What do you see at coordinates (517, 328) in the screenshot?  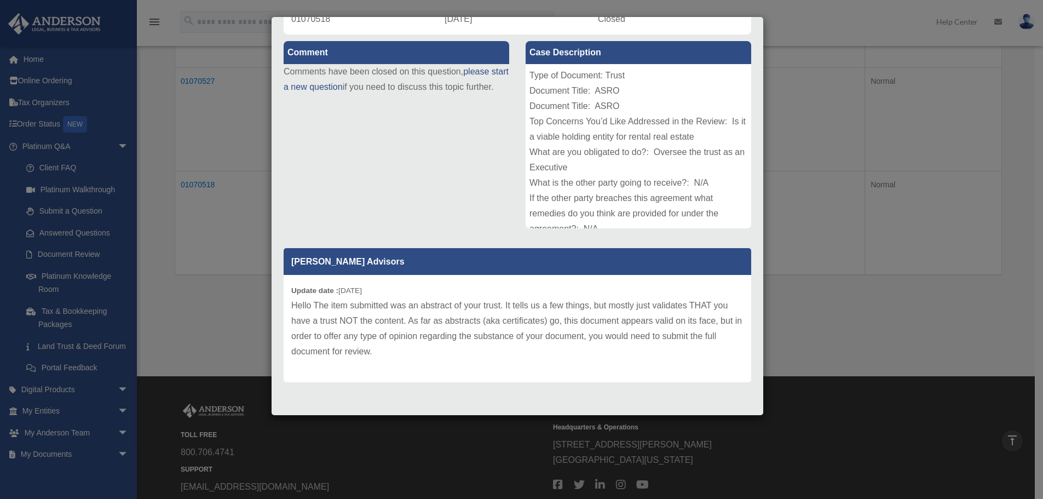 I see `p: Hello The item submitted was an abstract of your trust. It tells us a few things, but mostly just...` at bounding box center [517, 328].